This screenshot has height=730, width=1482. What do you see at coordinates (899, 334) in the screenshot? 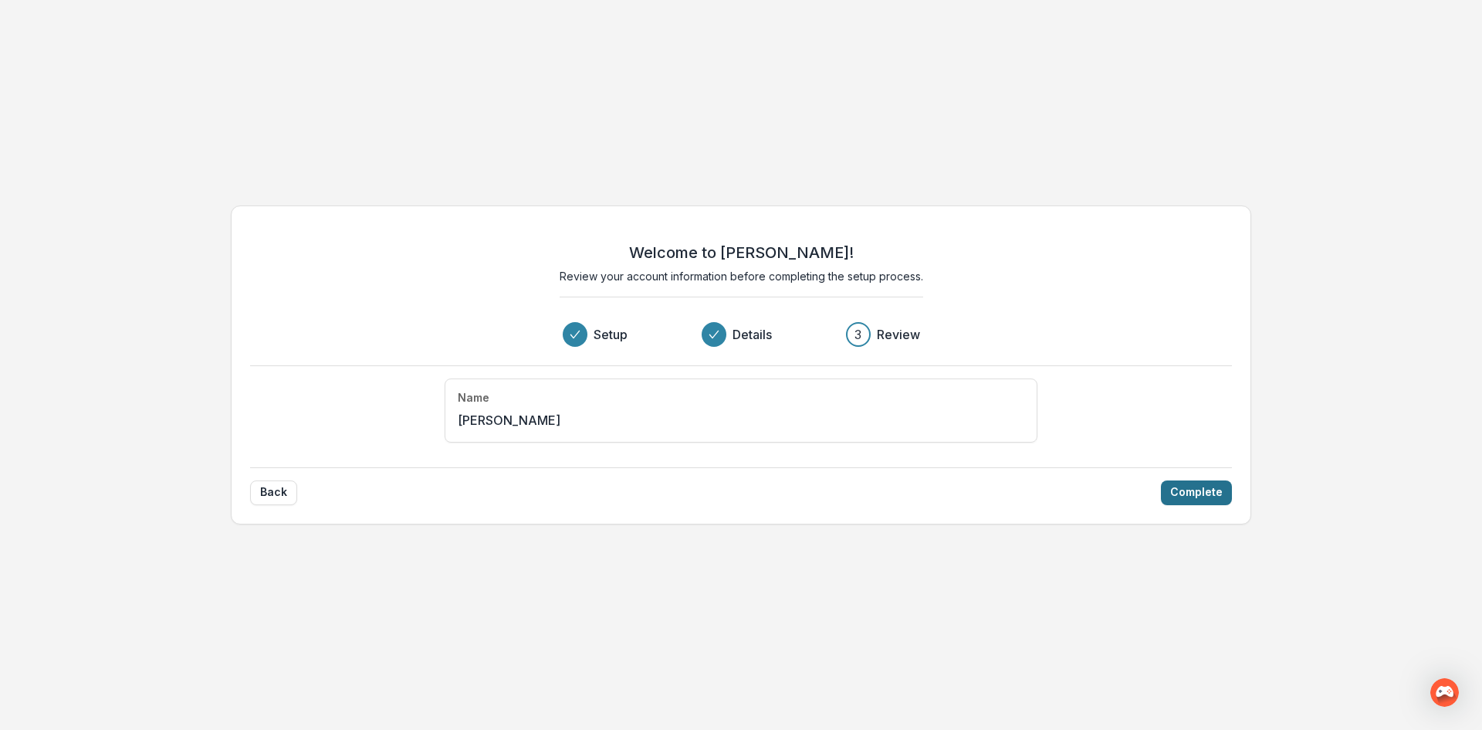
I see `h3: Review` at bounding box center [899, 334].